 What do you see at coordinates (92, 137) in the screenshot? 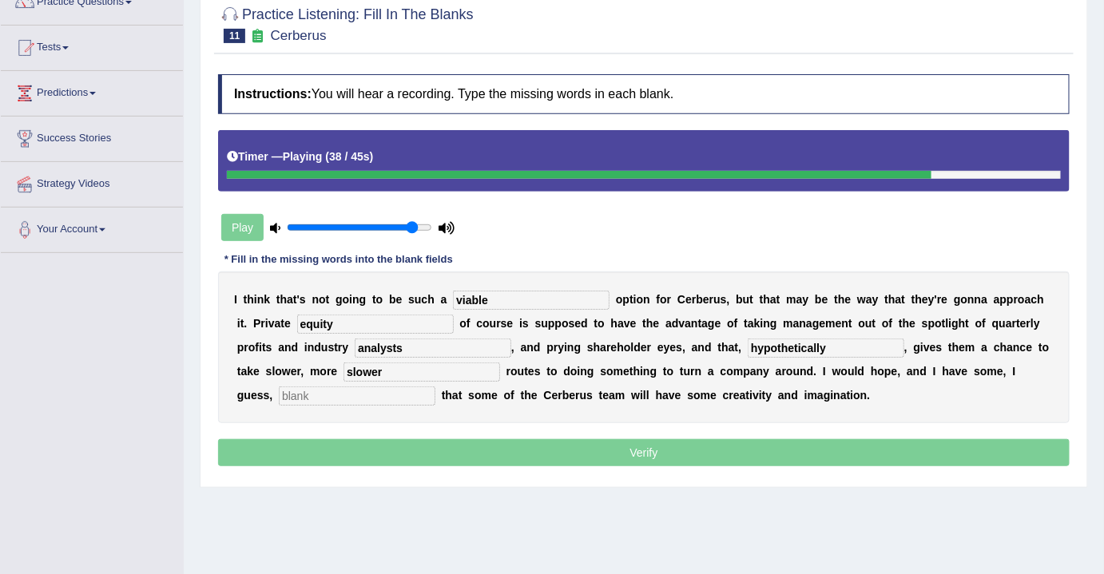
I see `a: Success Stories` at bounding box center [92, 137].